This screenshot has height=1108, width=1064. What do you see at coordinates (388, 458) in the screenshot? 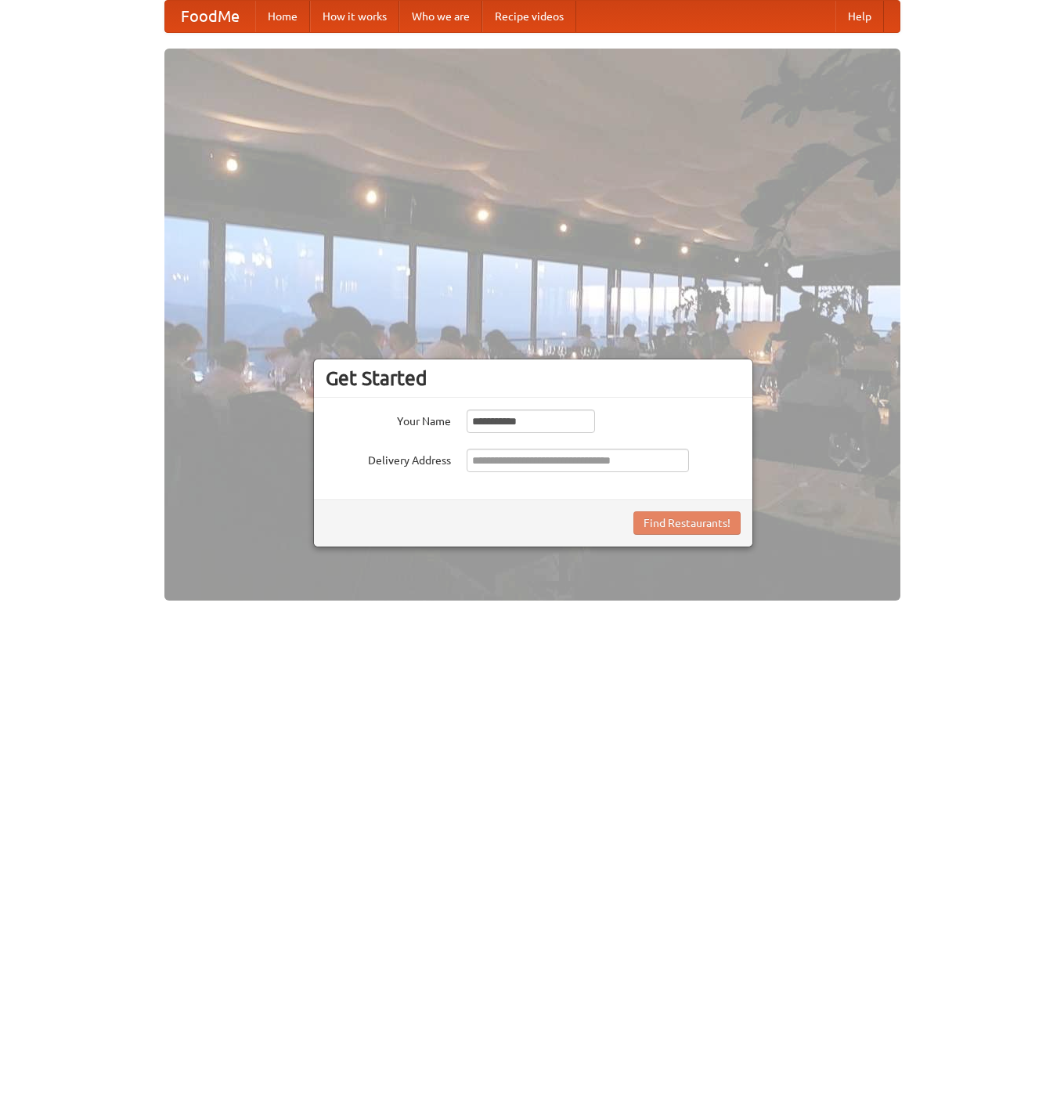
I see `label: Delivery Address` at bounding box center [388, 458].